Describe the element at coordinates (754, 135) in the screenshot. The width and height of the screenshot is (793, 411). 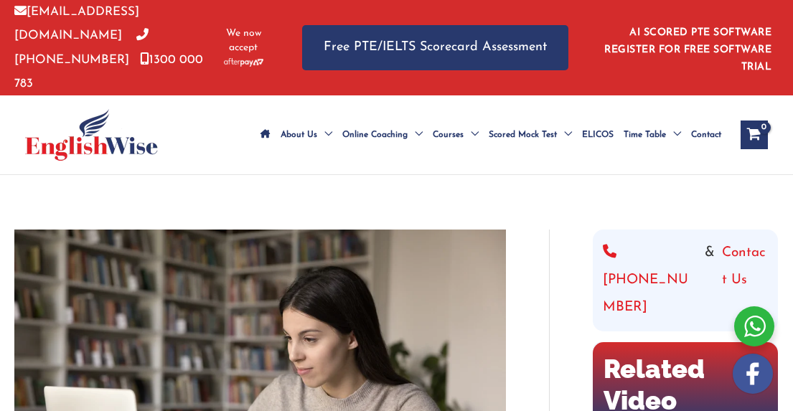
I see `a: View Shopping Cart, empty` at that location.